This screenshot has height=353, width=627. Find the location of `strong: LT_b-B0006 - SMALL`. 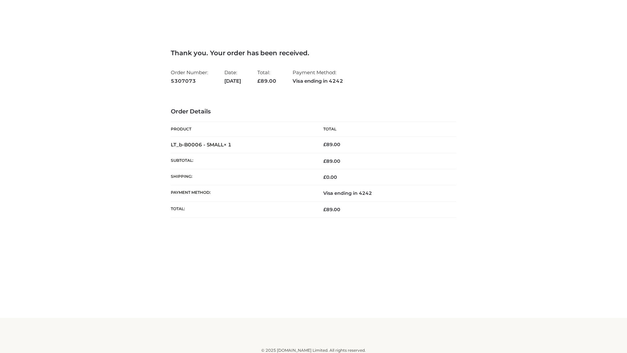

strong: LT_b-B0006 - SMALL is located at coordinates (201, 144).